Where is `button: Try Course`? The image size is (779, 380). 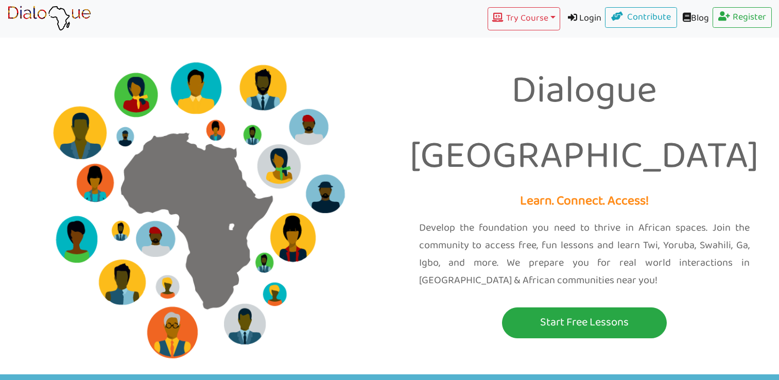
button: Try Course is located at coordinates (524, 19).